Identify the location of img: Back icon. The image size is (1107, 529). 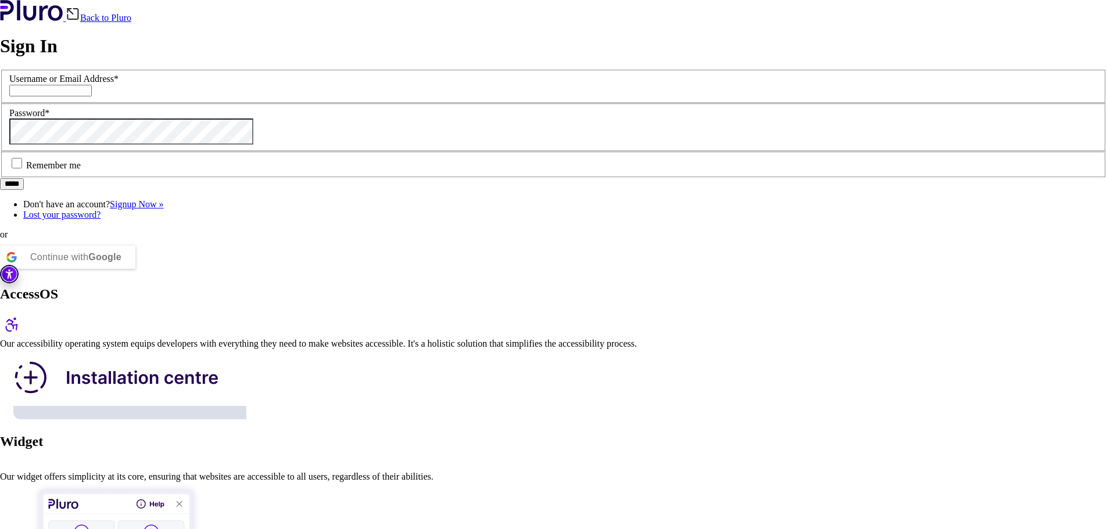
(73, 14).